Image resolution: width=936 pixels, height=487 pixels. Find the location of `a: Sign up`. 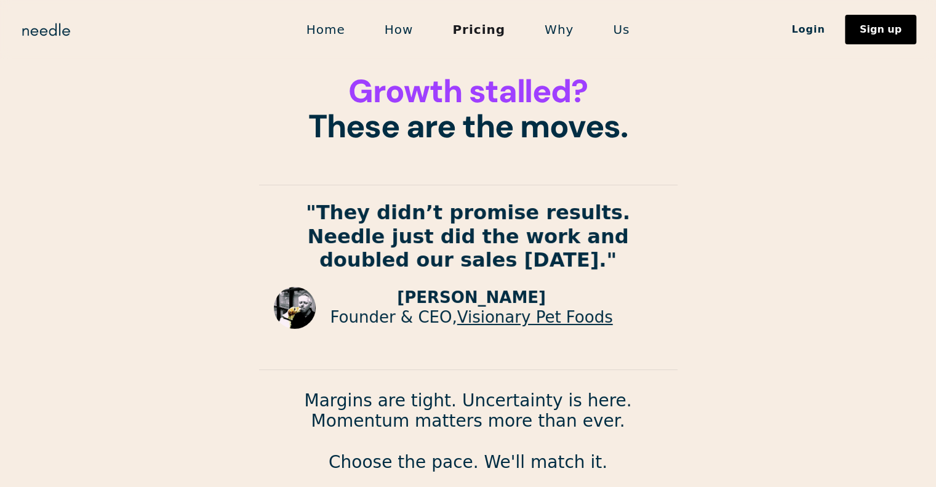

a: Sign up is located at coordinates (880, 30).